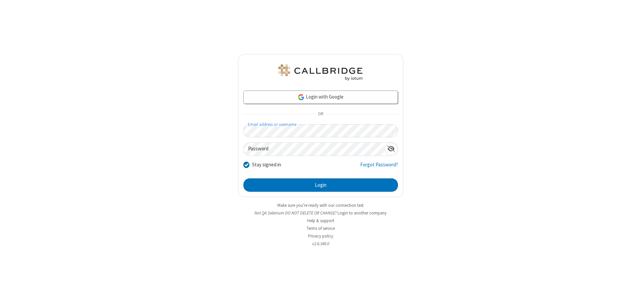 This screenshot has height=306, width=641. What do you see at coordinates (379, 167) in the screenshot?
I see `a: Forgot Password?` at bounding box center [379, 167].